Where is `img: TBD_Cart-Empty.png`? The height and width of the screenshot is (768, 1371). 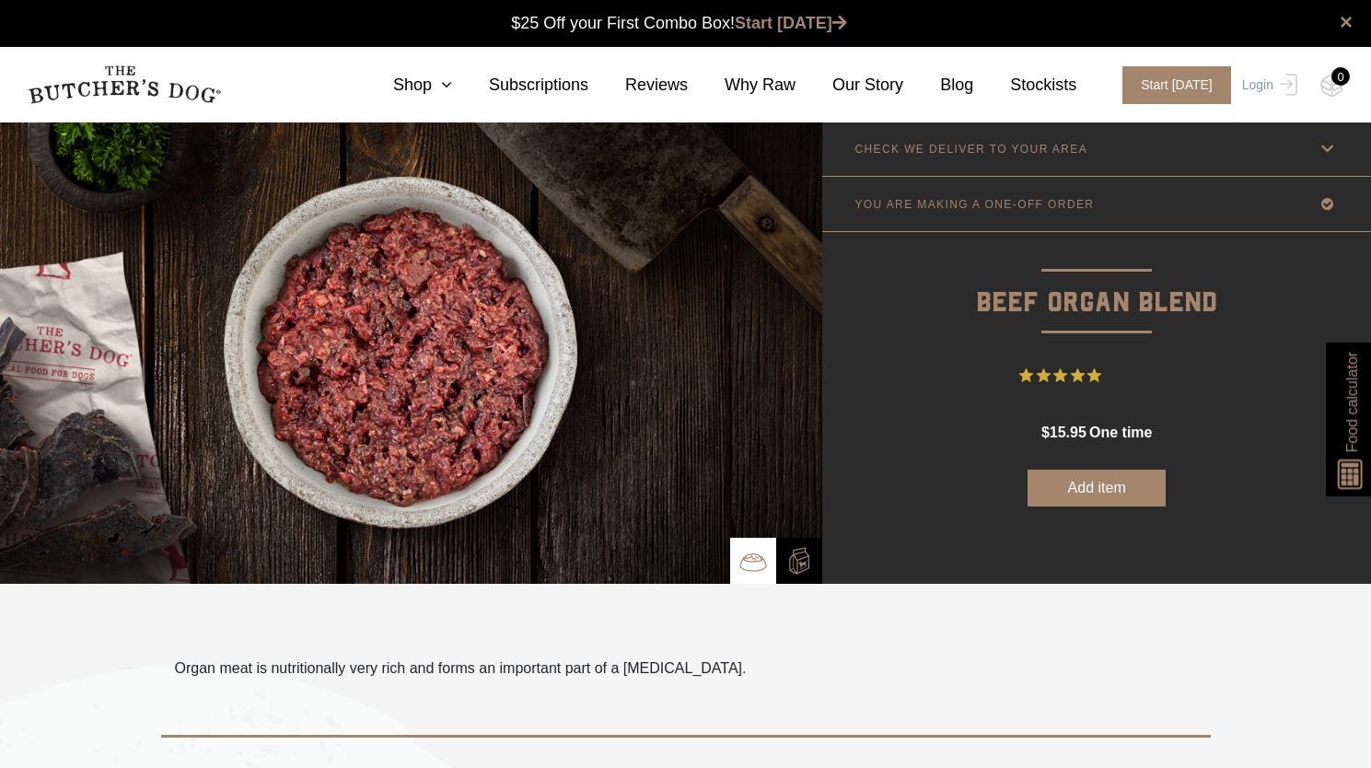 img: TBD_Cart-Empty.png is located at coordinates (1331, 86).